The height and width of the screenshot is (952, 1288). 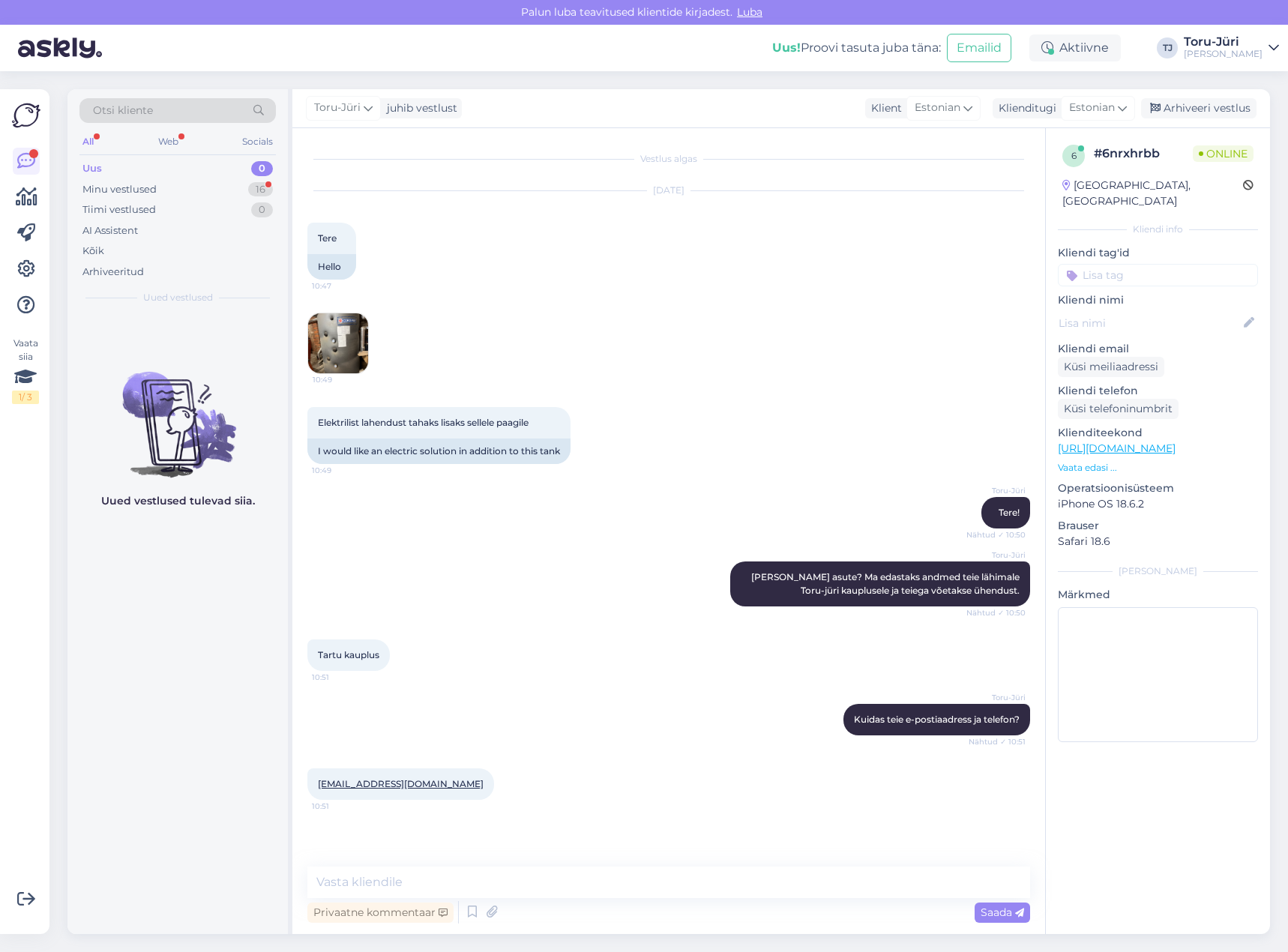 I want to click on div: Kliendi info, so click(x=1157, y=229).